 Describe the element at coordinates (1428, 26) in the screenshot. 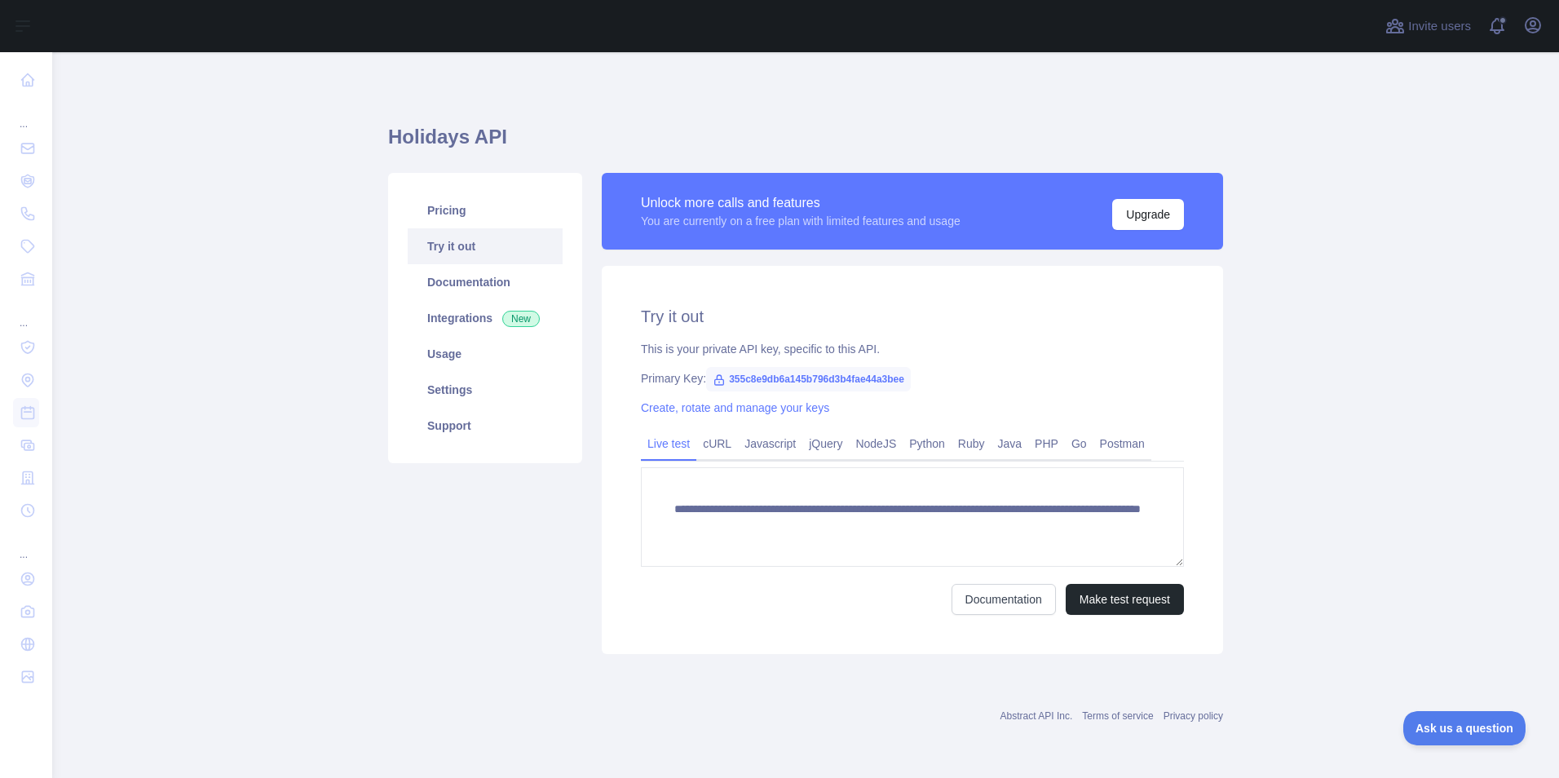

I see `button: Invite users` at that location.